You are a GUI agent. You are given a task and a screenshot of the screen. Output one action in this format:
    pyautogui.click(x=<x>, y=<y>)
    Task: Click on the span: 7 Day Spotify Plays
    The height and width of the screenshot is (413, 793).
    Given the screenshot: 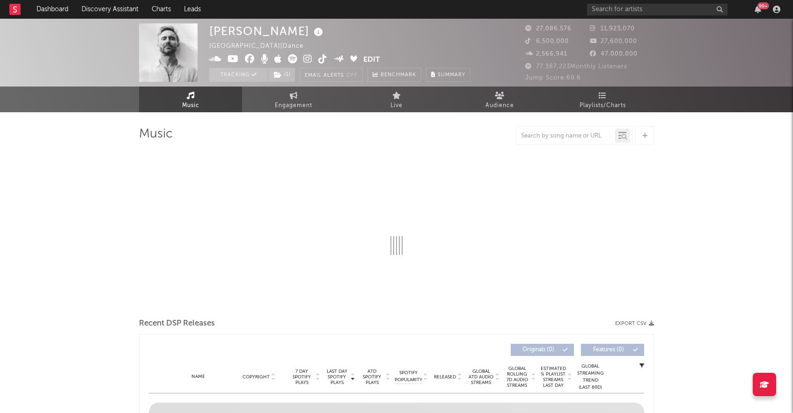 What is the action you would take?
    pyautogui.click(x=301, y=377)
    